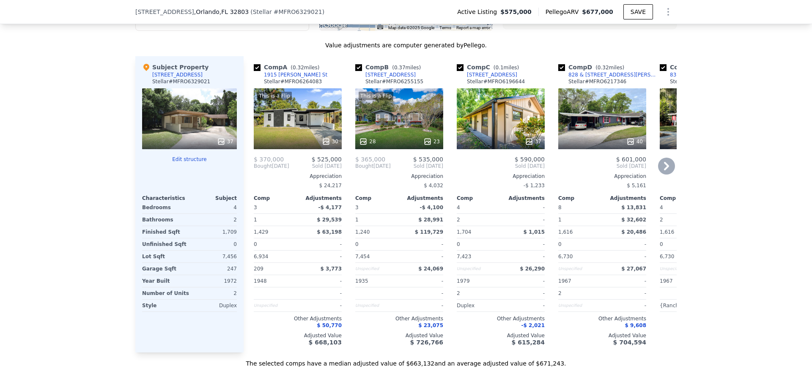 This screenshot has width=812, height=385. Describe the element at coordinates (213, 198) in the screenshot. I see `div: Subject` at that location.